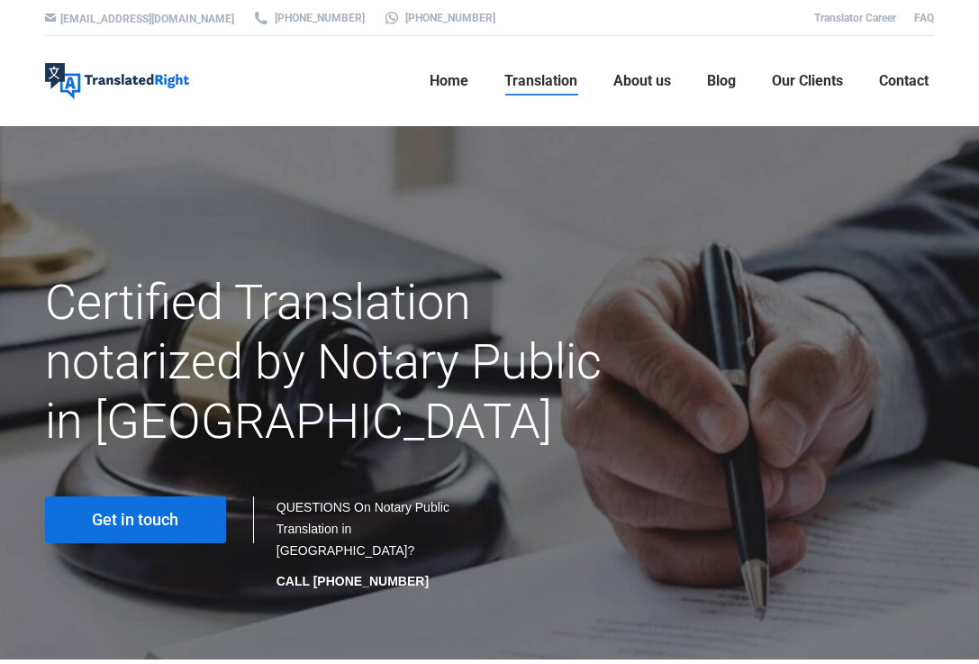  Describe the element at coordinates (135, 520) in the screenshot. I see `span: Get in touch` at that location.